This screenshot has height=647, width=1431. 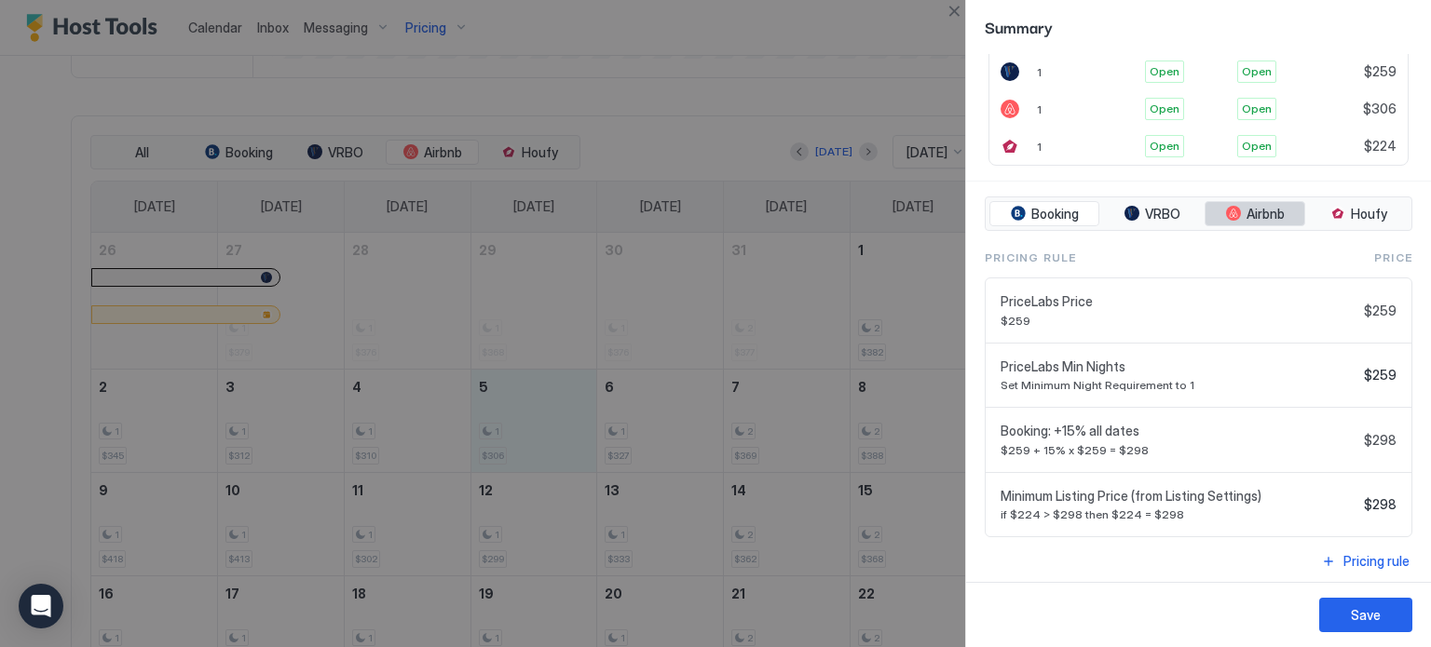 What do you see at coordinates (1178, 385) in the screenshot?
I see `span: Set Minimum Night Requirement to 1` at bounding box center [1178, 385].